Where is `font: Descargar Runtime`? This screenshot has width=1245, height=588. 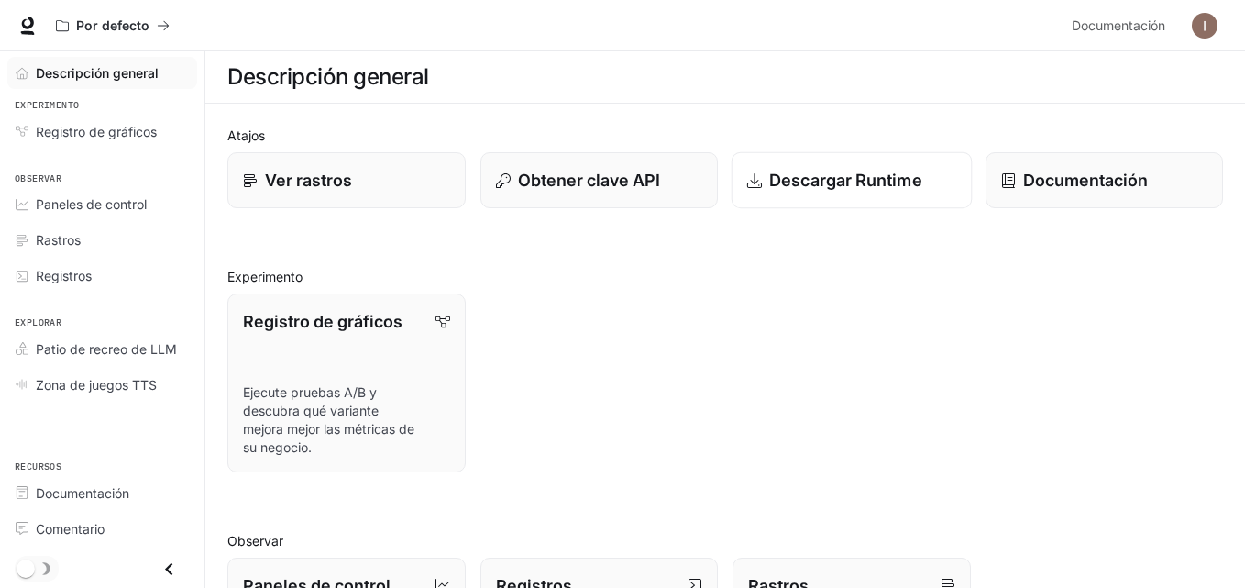 font: Descargar Runtime is located at coordinates (845, 180).